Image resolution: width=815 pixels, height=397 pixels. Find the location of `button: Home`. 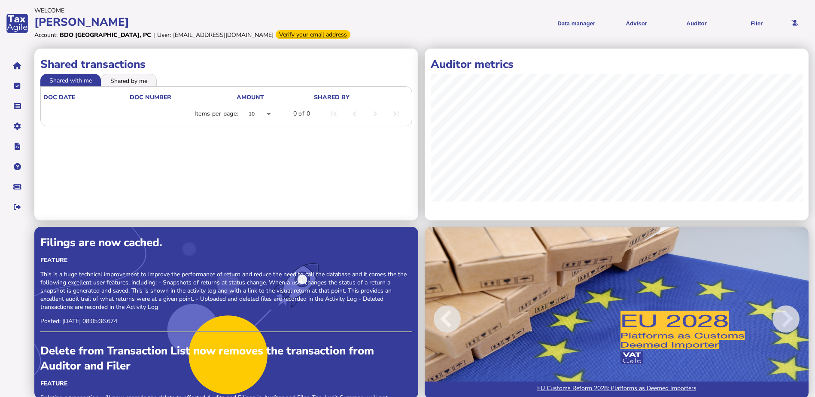

button: Home is located at coordinates (17, 66).